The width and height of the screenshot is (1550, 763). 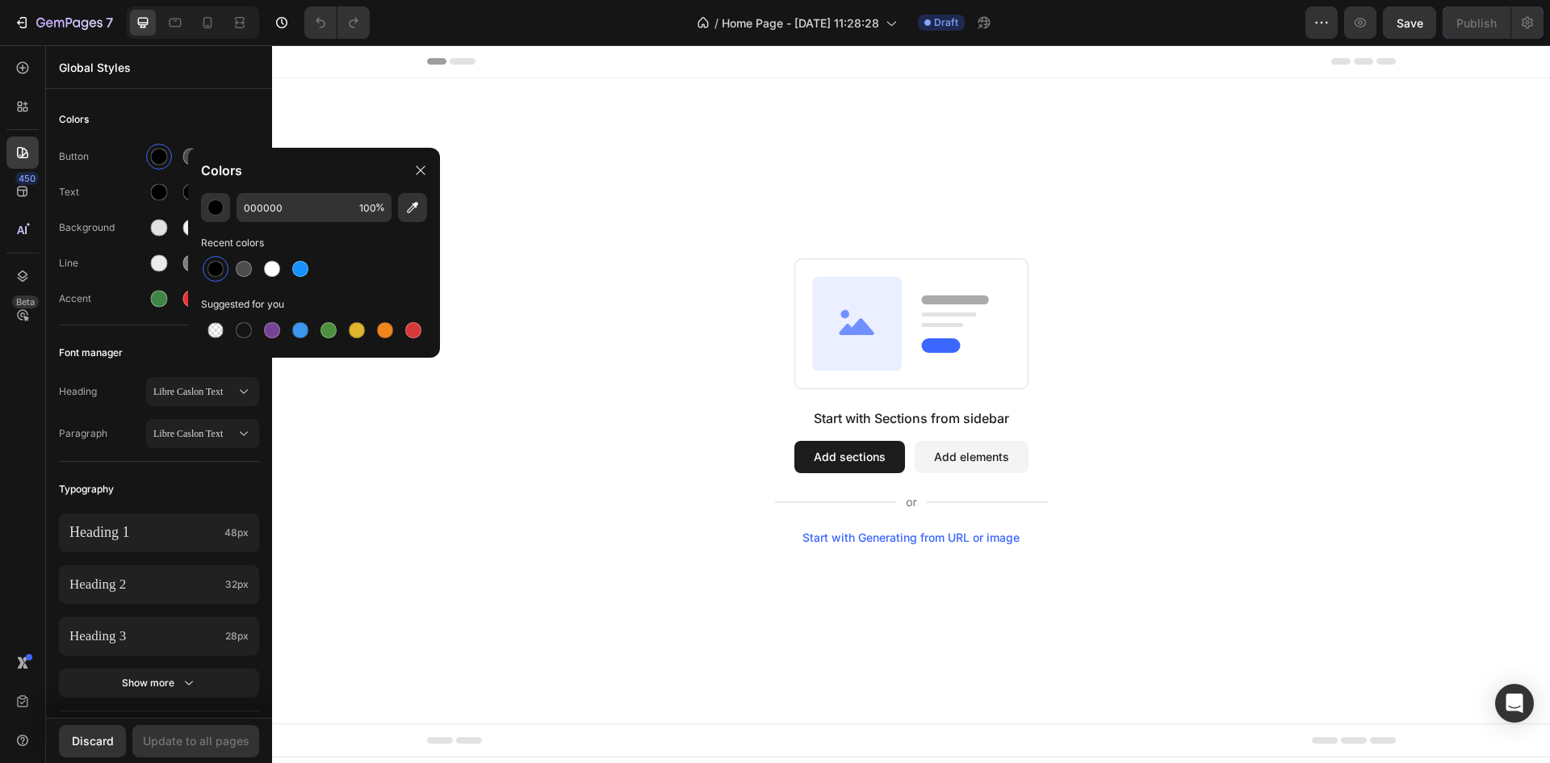 What do you see at coordinates (159, 67) in the screenshot?
I see `p: Global Styles` at bounding box center [159, 67].